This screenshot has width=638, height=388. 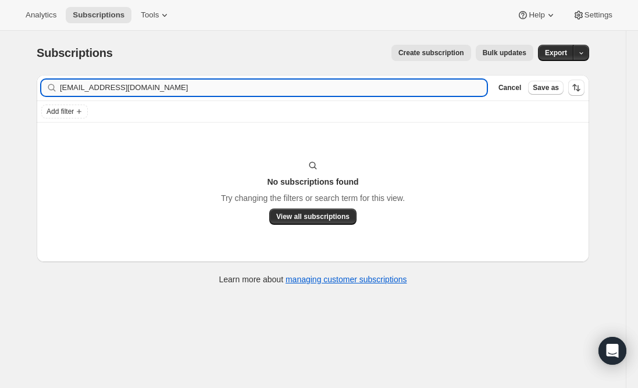 I want to click on p: Learn more about, so click(x=313, y=280).